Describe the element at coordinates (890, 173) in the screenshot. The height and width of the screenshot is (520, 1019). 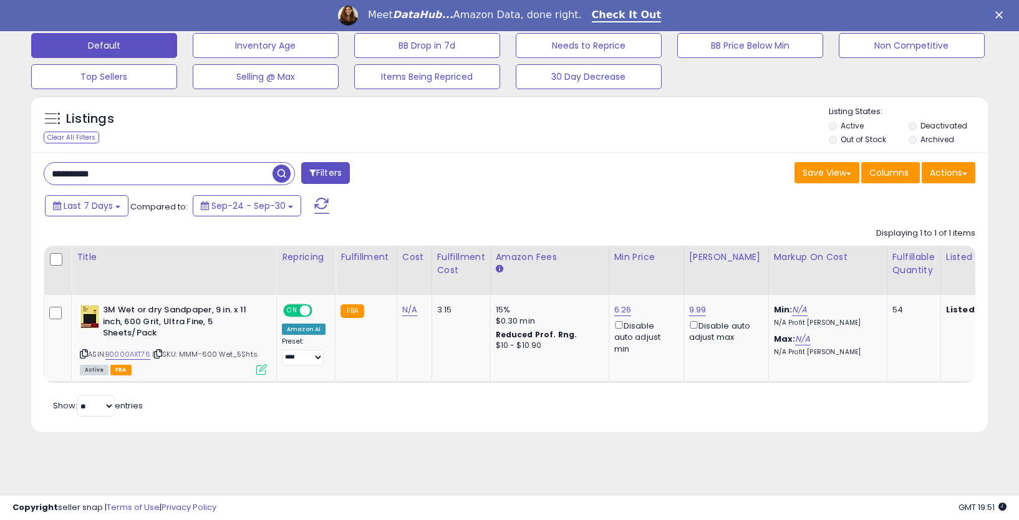
I see `button: Columns` at that location.